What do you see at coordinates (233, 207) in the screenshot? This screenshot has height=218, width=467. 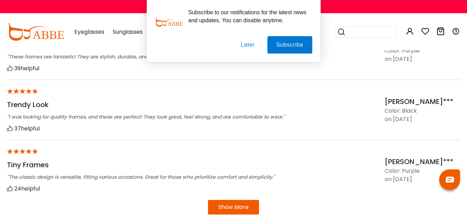 I see `button: Show More` at bounding box center [233, 207].